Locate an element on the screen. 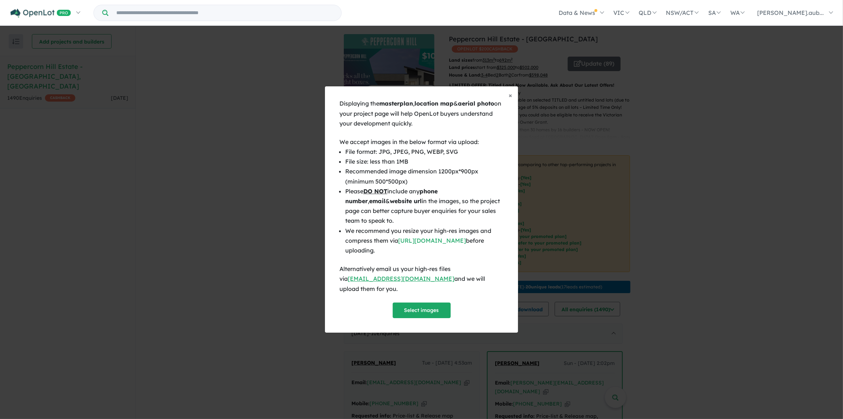  li: Please include any , & in the images, so the project page can better capture buyer enquiries for ... is located at coordinates (424, 206).